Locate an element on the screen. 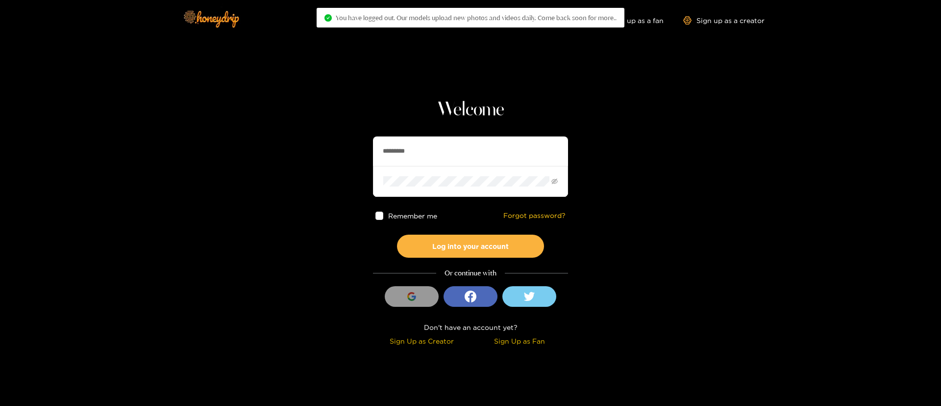 This screenshot has height=406, width=941. span: Remember me is located at coordinates (413, 215).